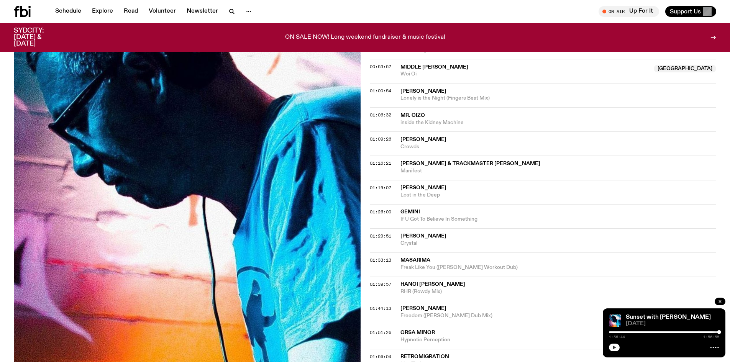 This screenshot has width=730, height=362. I want to click on span: 01:44:13, so click(381, 309).